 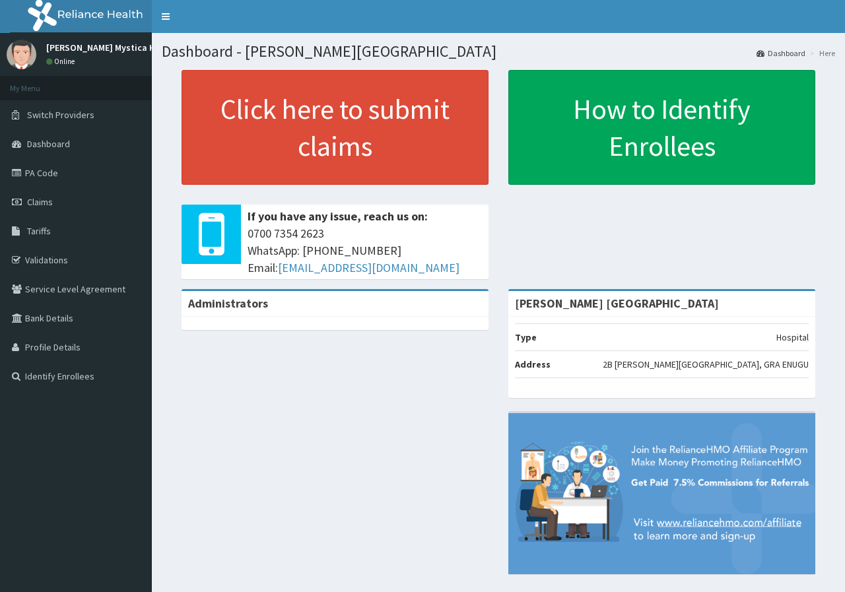 What do you see at coordinates (661, 493) in the screenshot?
I see `img: provider-team-banner.png` at bounding box center [661, 493].